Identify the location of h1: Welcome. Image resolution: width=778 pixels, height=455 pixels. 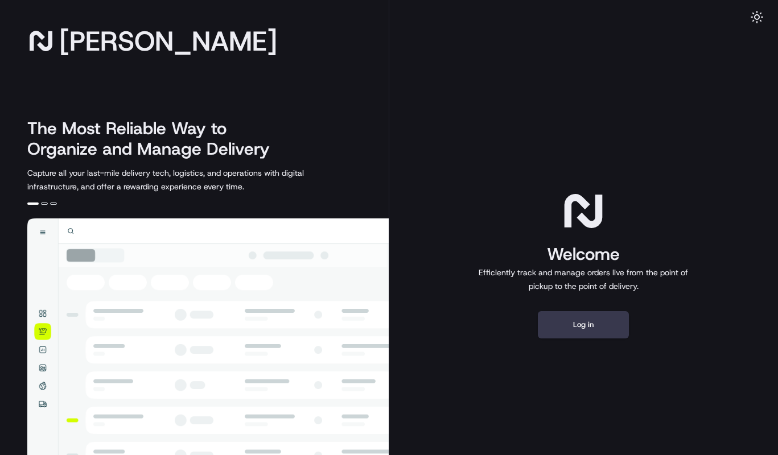
(584, 254).